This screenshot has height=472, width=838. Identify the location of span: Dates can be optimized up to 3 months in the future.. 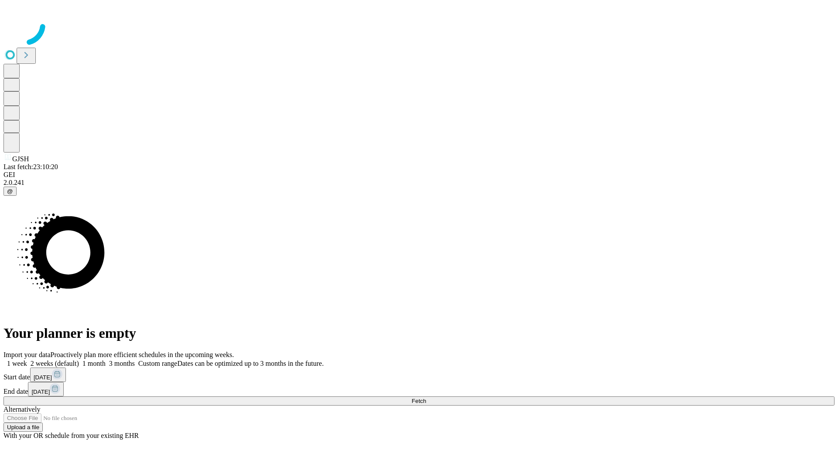
(250, 363).